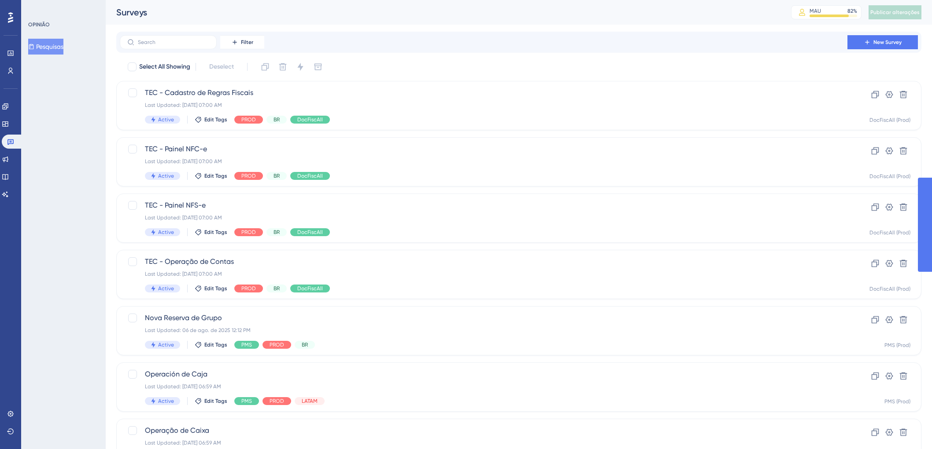  Describe the element at coordinates (895, 12) in the screenshot. I see `font: Publicar alterações` at that location.